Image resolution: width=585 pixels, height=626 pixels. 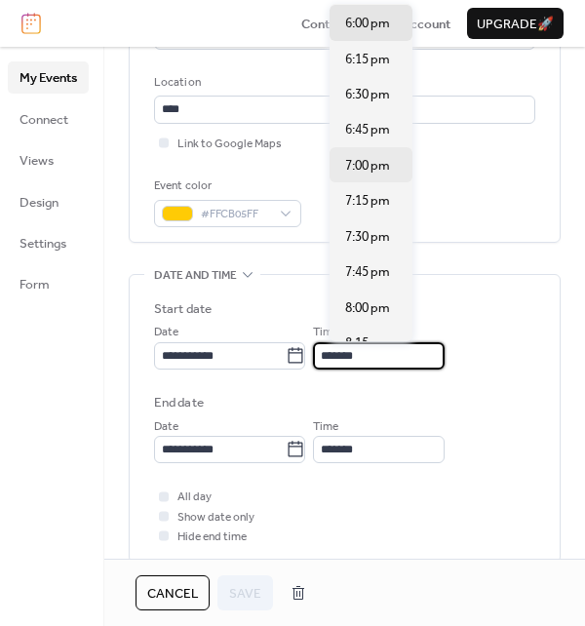 What do you see at coordinates (367, 130) in the screenshot?
I see `span: 6:45 pm` at bounding box center [367, 130].